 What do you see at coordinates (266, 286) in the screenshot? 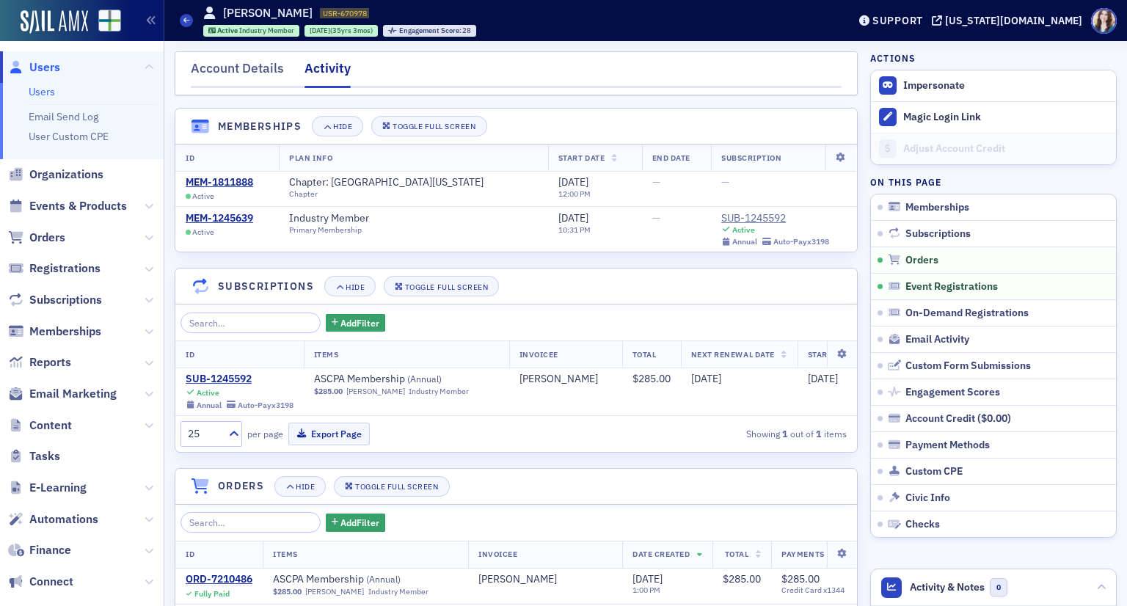
I see `h4: Subscriptions` at bounding box center [266, 286].